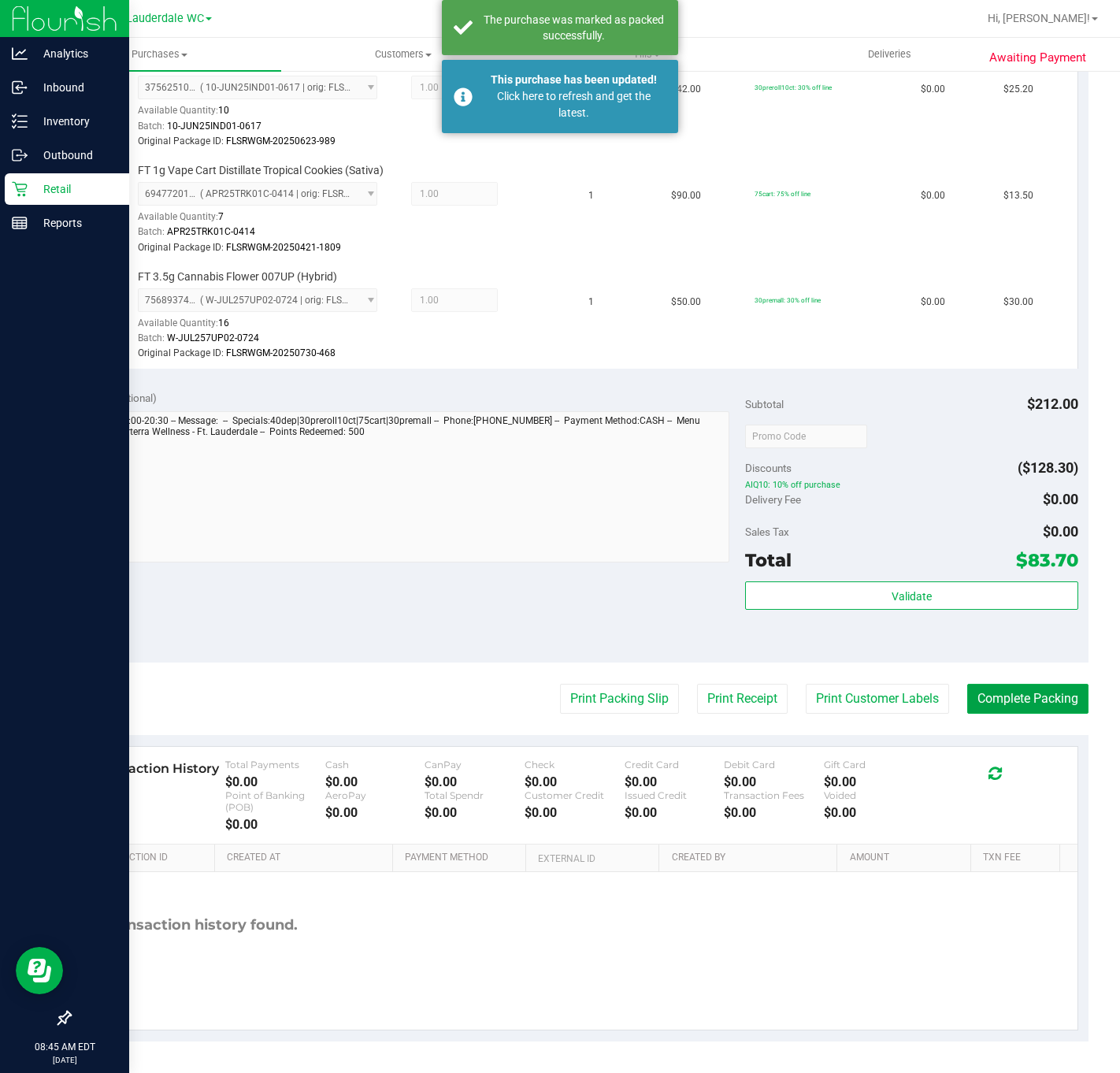 The image size is (1120, 1073). Describe the element at coordinates (20, 189) in the screenshot. I see `inline-svg: Retail` at that location.